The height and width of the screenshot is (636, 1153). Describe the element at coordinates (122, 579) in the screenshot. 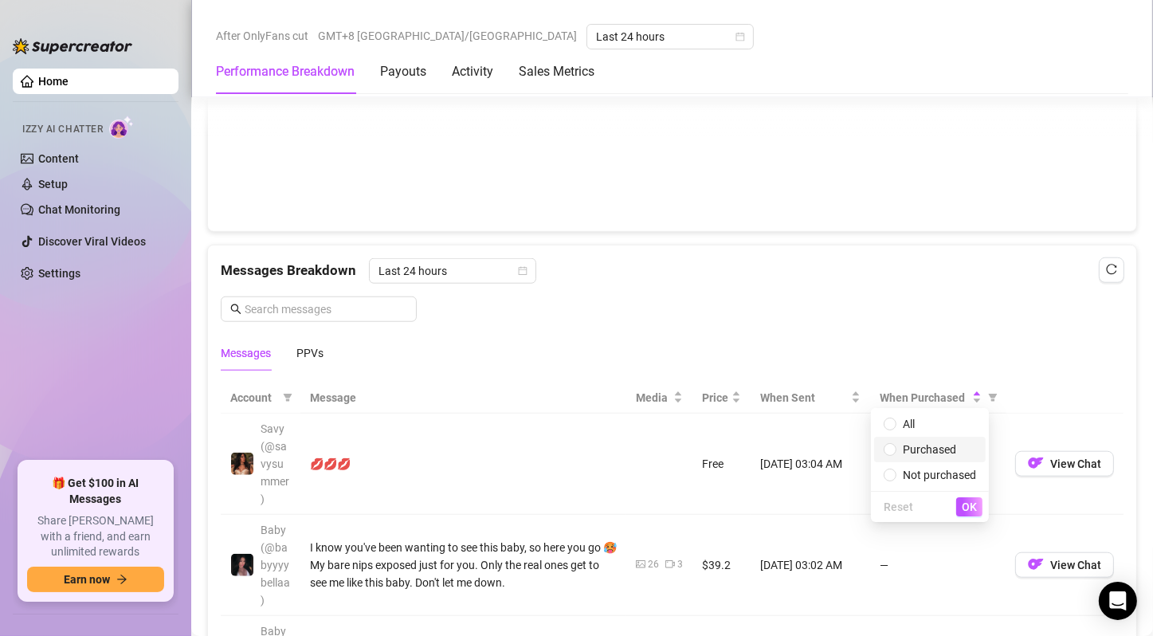

I see `span: arrow-right` at that location.